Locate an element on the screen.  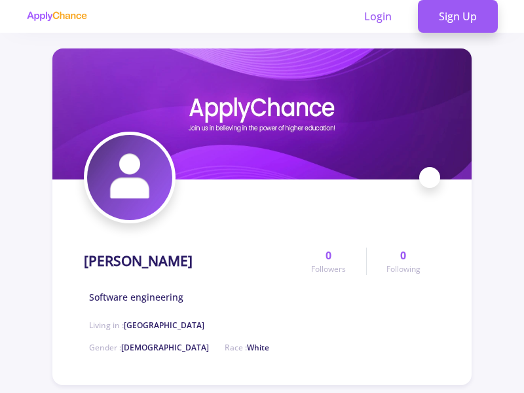
img: applychance logo text only is located at coordinates (56, 16).